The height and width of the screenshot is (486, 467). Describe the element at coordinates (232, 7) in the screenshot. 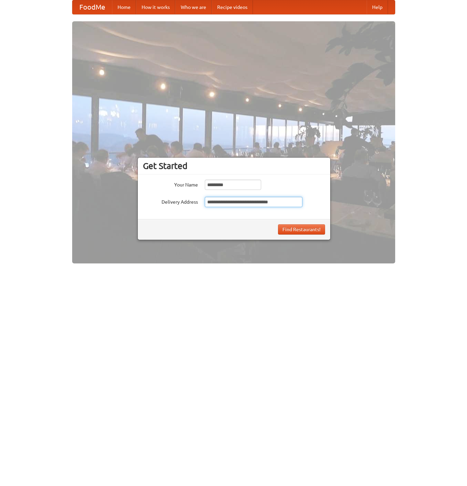

I see `a: Recipe videos` at that location.